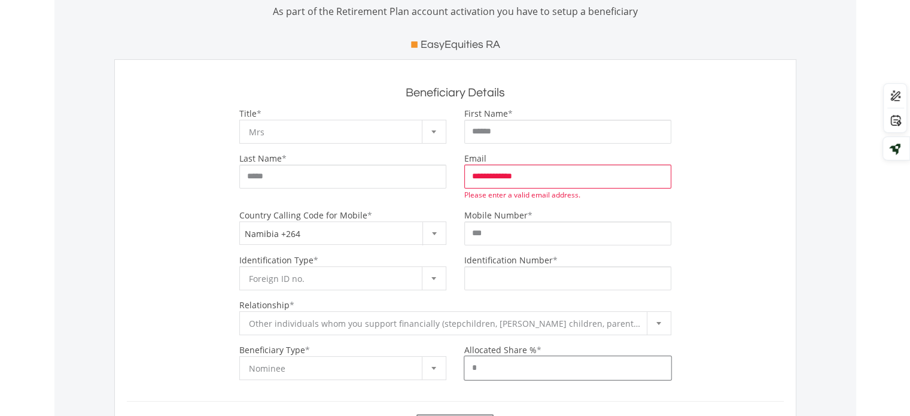 The width and height of the screenshot is (910, 416). I want to click on label: Last Name, so click(260, 158).